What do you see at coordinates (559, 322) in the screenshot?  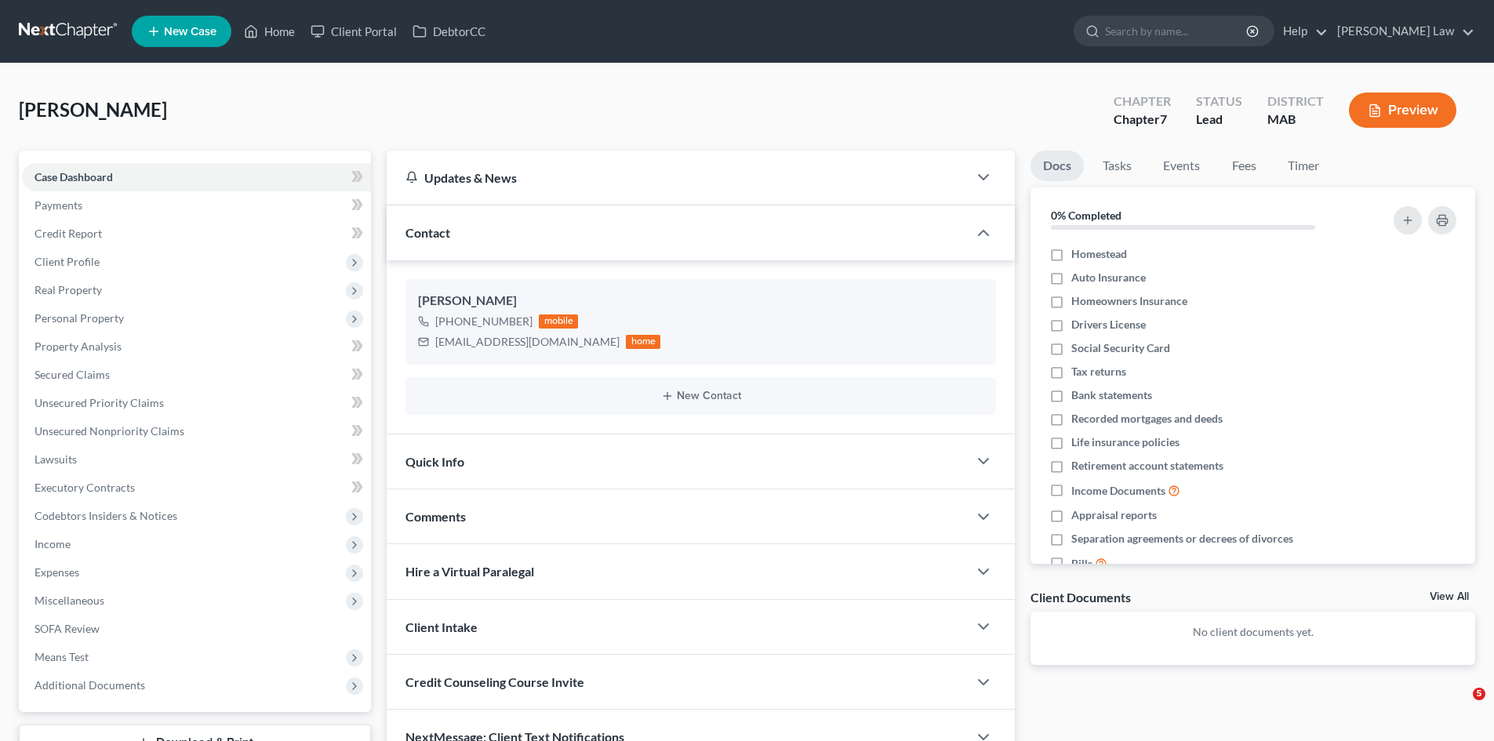 I see `div: mobile` at bounding box center [559, 322].